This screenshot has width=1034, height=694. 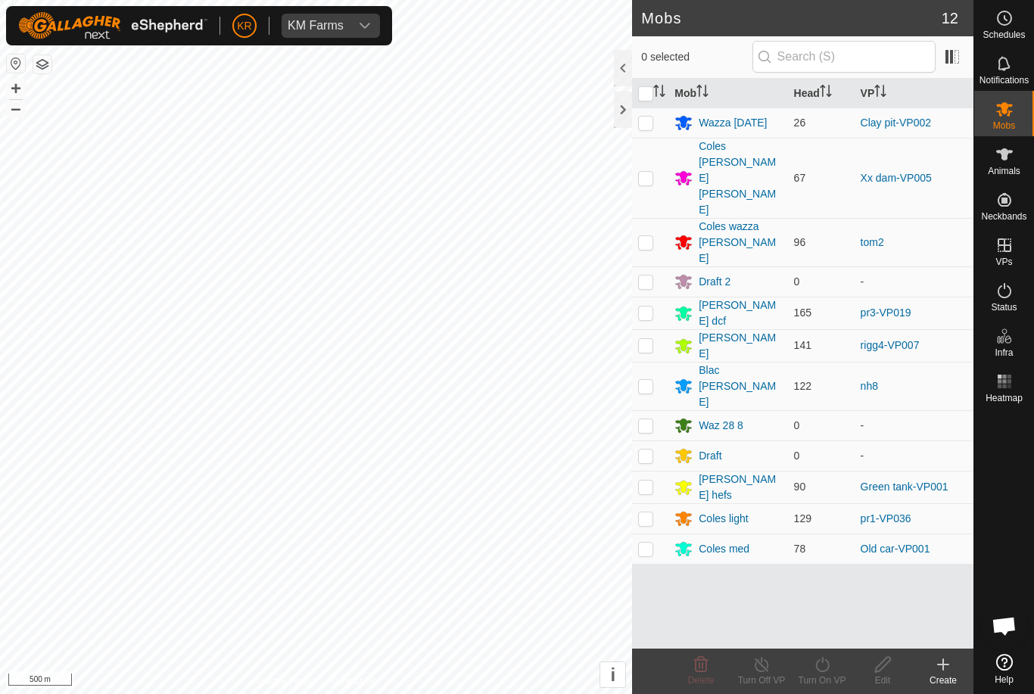 I want to click on span: 141, so click(x=803, y=345).